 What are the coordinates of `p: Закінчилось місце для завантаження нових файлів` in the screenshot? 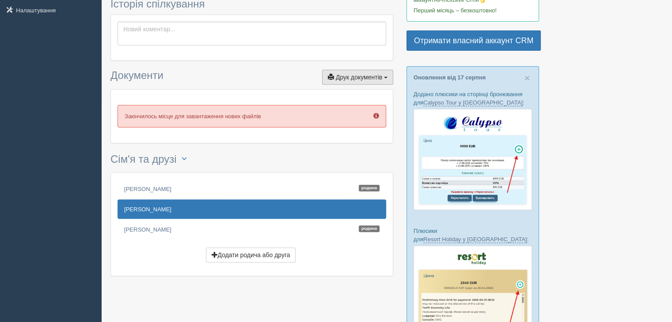 It's located at (252, 116).